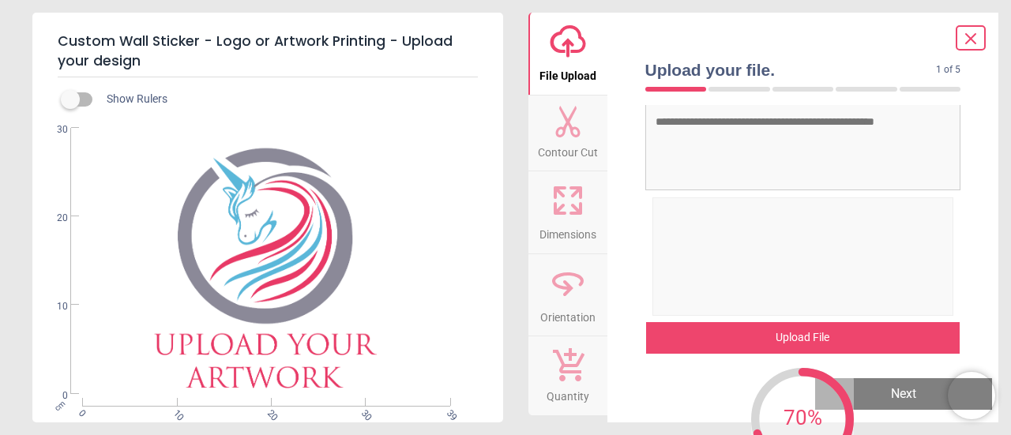 The height and width of the screenshot is (435, 1011). I want to click on button: File Upload, so click(568, 54).